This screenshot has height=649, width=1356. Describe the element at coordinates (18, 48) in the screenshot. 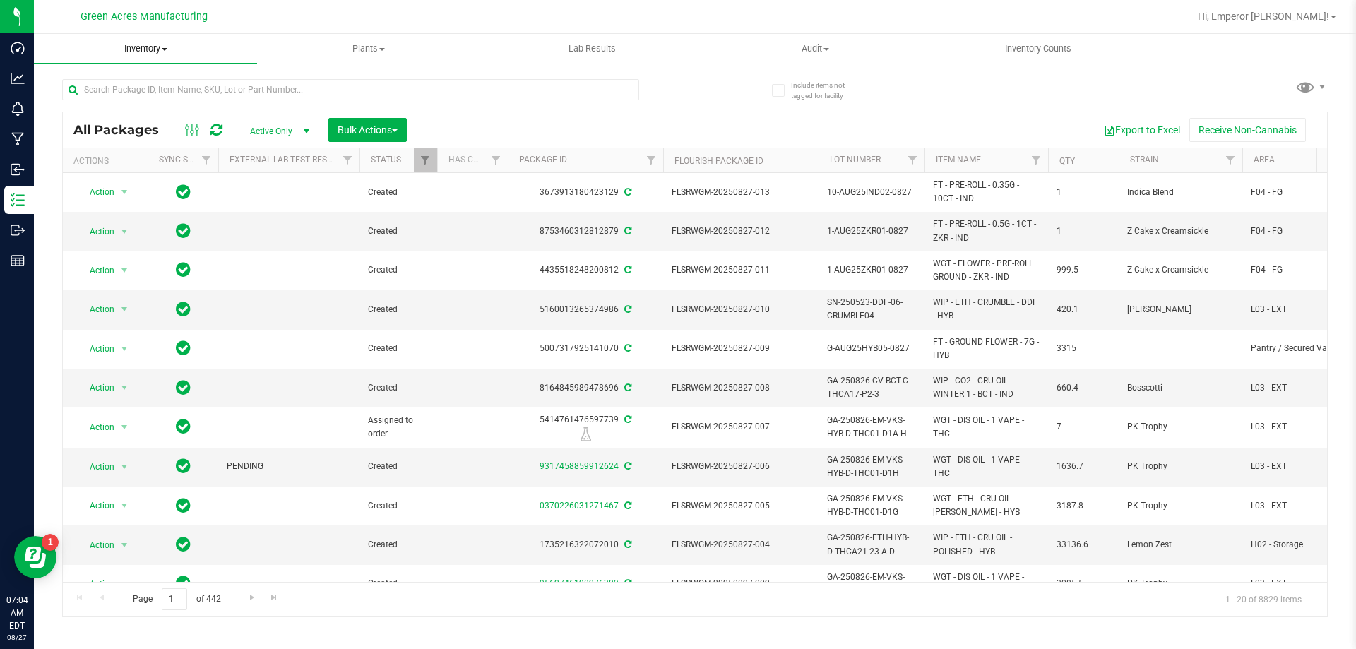

I see `inline-svg: Dashboard` at that location.